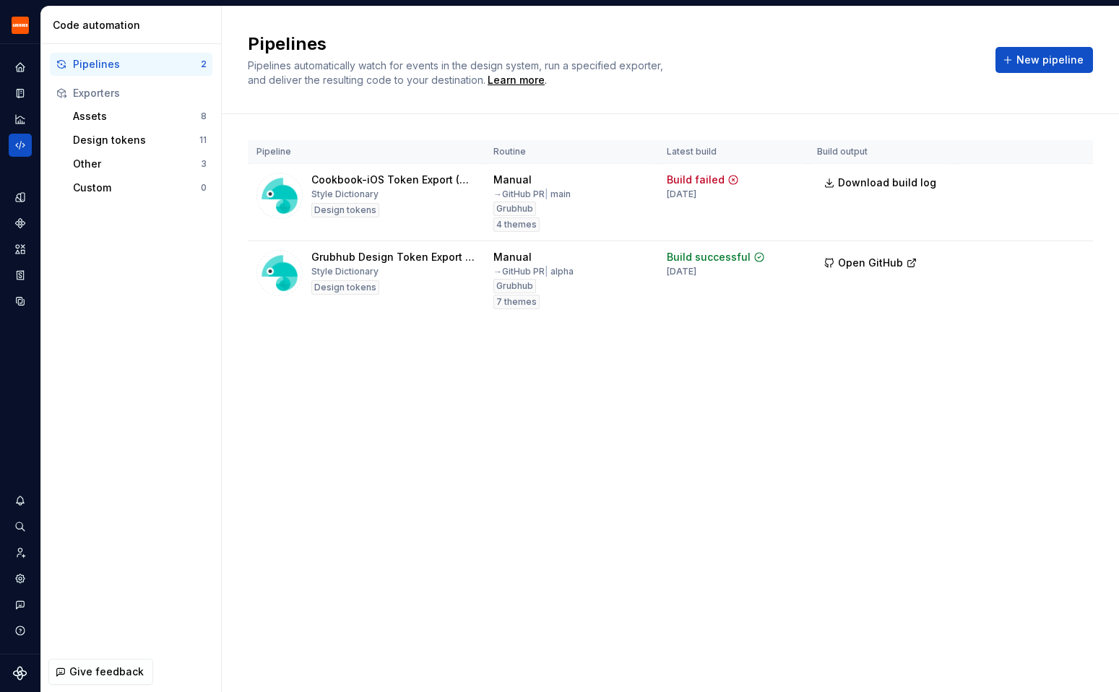 This screenshot has width=1119, height=692. Describe the element at coordinates (882, 183) in the screenshot. I see `button: Download build log` at that location.